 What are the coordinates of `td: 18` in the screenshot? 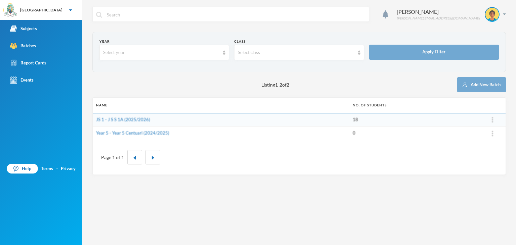 It's located at (415, 120).